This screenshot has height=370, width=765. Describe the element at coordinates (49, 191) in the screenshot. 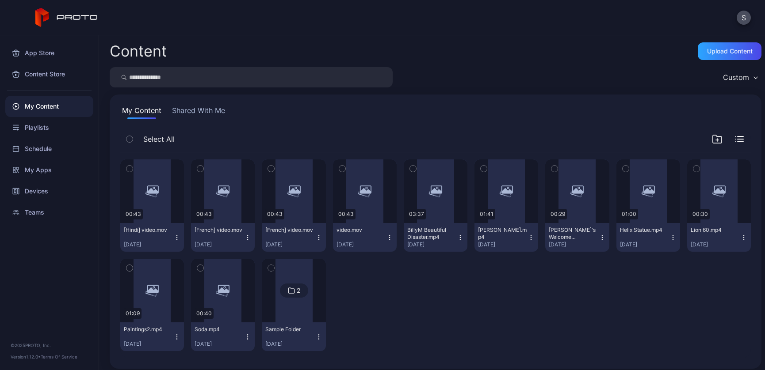

I see `div: Devices` at that location.